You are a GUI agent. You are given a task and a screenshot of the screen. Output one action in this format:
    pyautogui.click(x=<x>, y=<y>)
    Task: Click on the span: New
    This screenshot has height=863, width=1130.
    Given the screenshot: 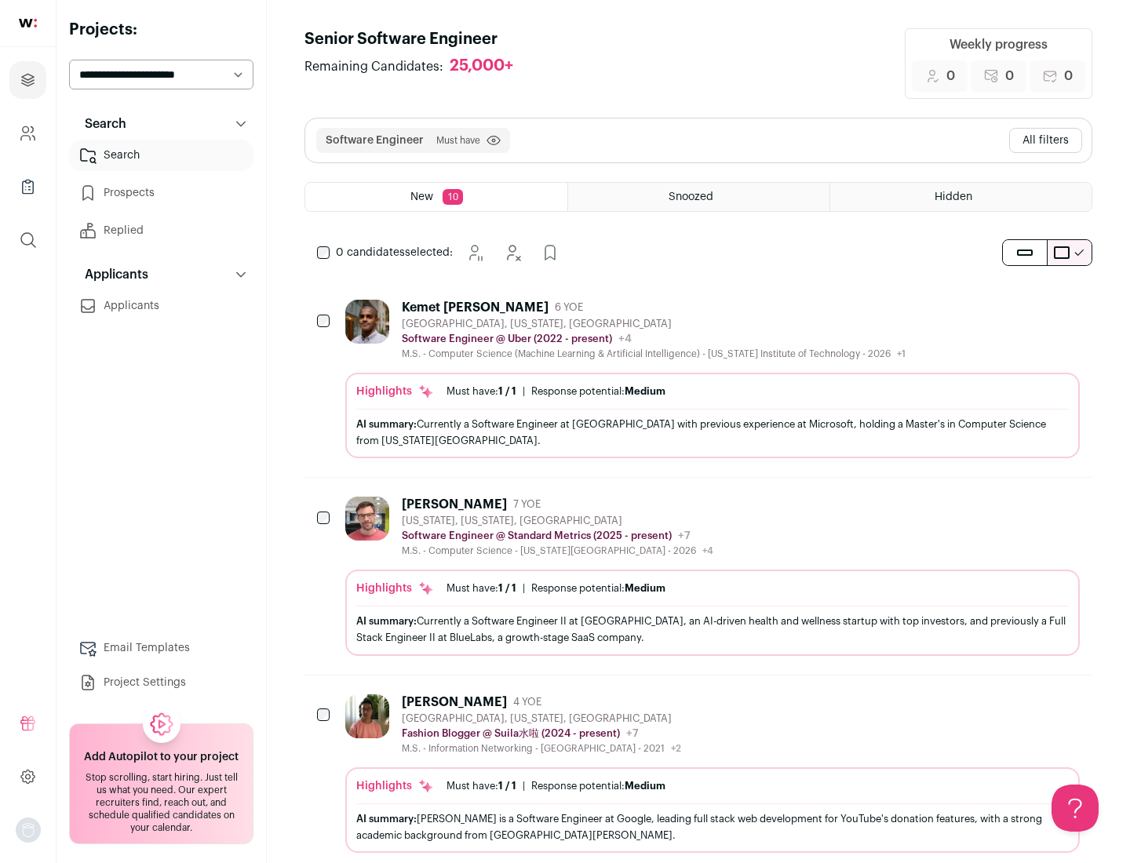 What is the action you would take?
    pyautogui.click(x=421, y=197)
    